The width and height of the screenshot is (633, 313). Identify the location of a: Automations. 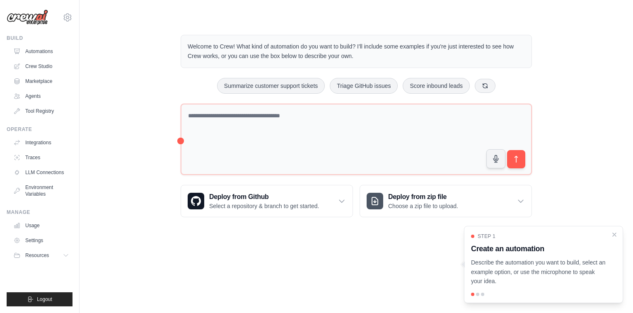
(41, 51).